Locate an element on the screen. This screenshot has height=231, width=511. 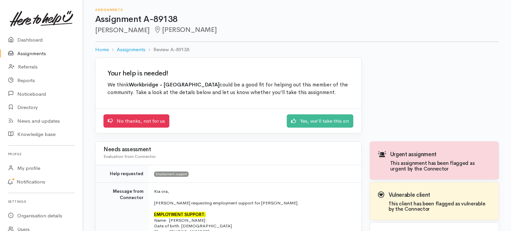
p: Kia ora, is located at coordinates (253, 192).